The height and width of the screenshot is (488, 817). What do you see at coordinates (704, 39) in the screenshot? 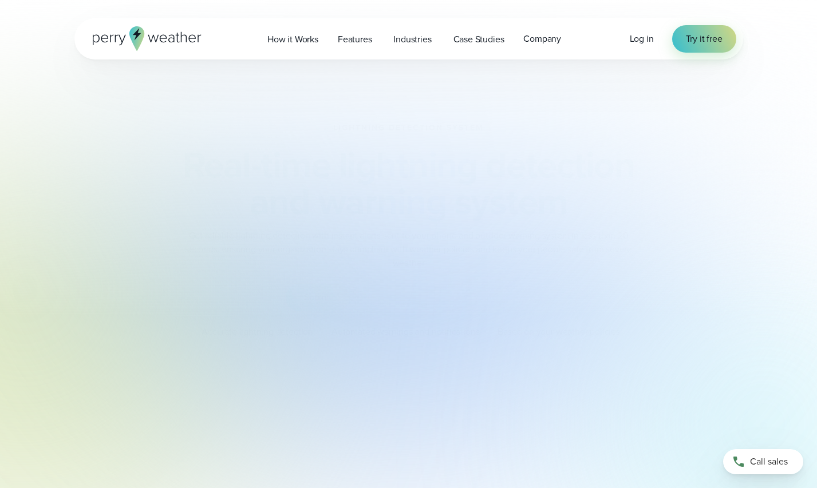
I see `a: Try it free` at bounding box center [704, 39].